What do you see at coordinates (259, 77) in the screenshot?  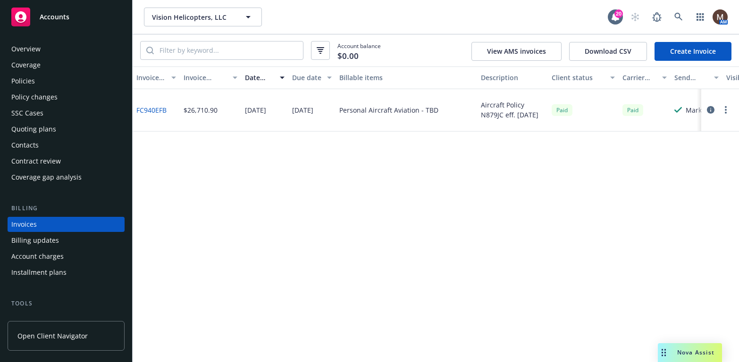 I see `div: Date issued` at bounding box center [259, 77].